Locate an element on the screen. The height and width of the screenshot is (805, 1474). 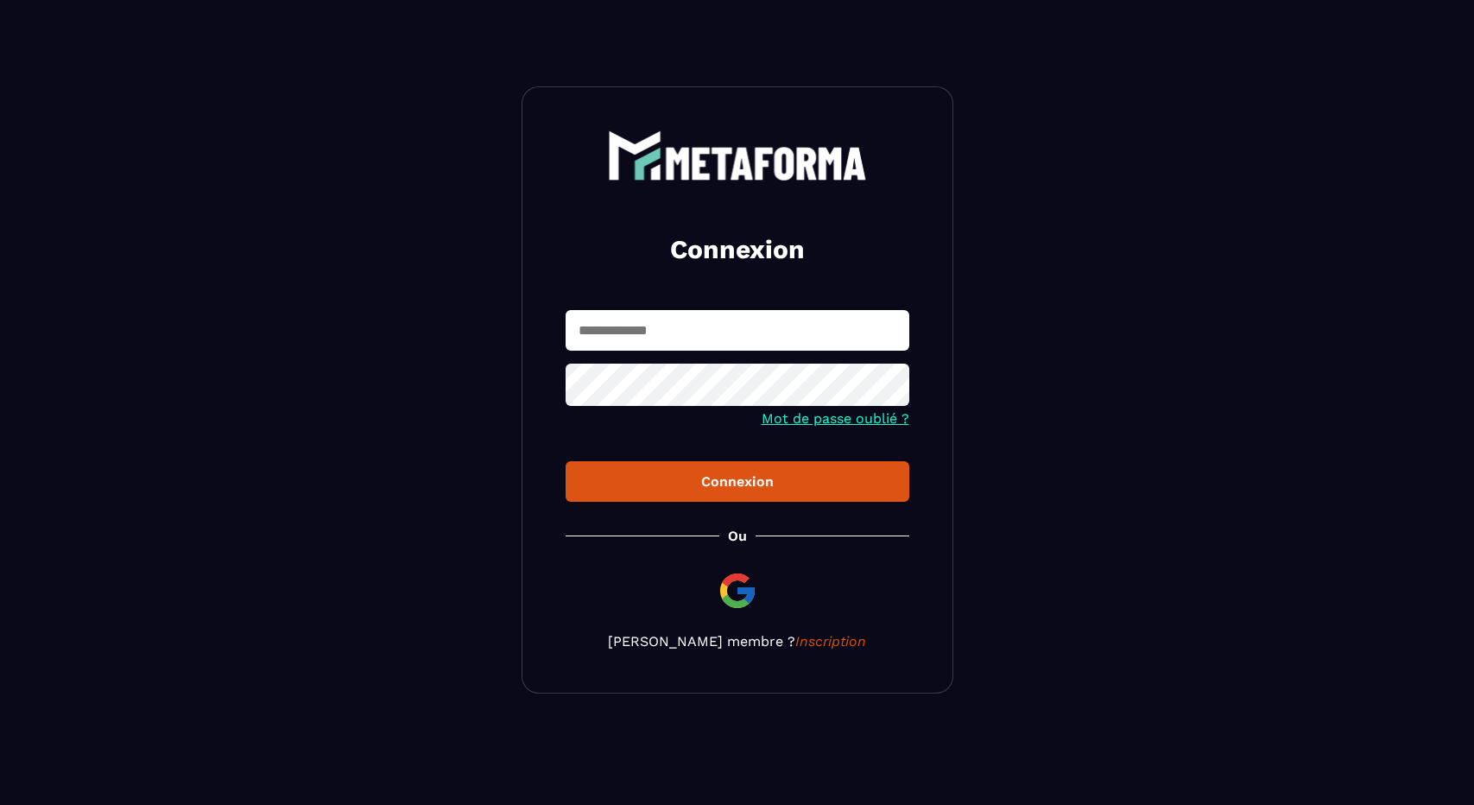
a: Mot de passe oublié ? is located at coordinates (835, 418).